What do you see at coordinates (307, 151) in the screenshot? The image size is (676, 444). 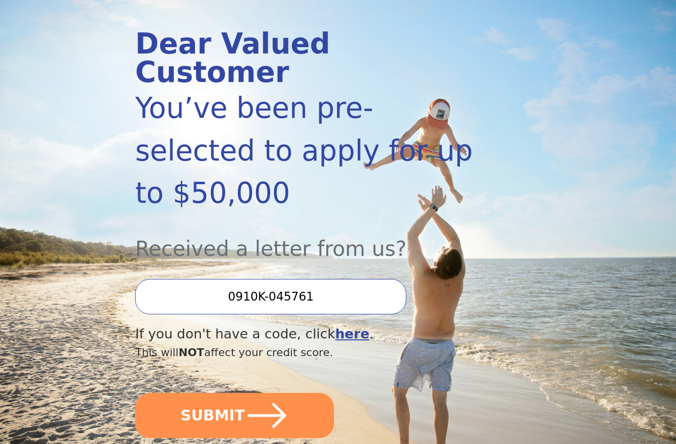 I see `div: You’ve been pre-selected to apply for up to $50,000` at bounding box center [307, 151].